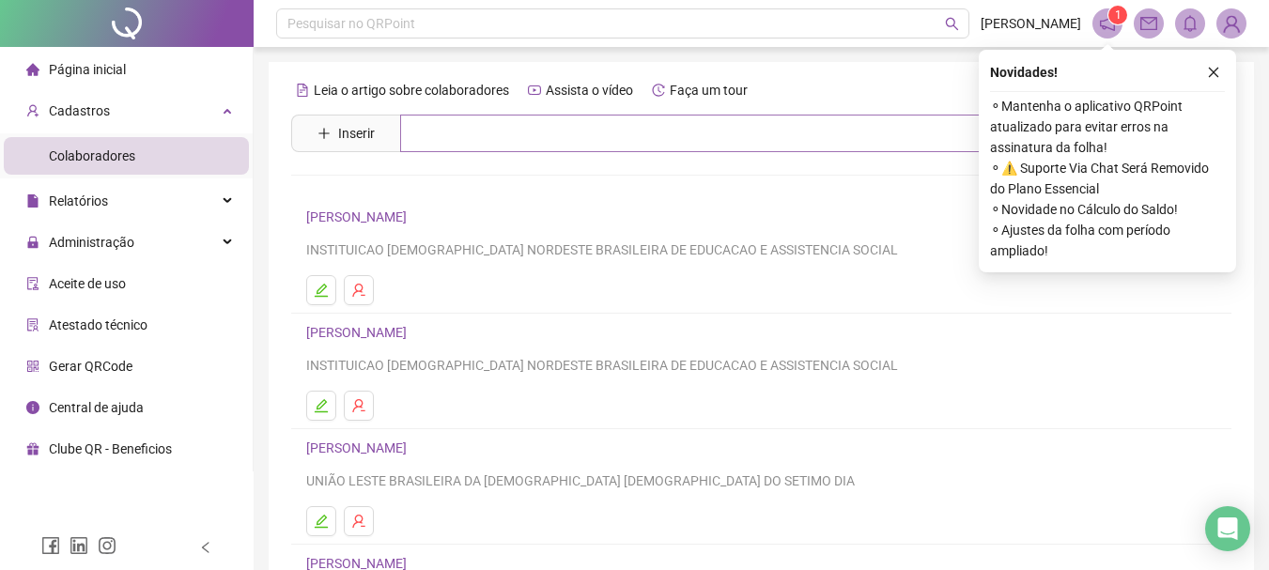  I want to click on span: gift, so click(33, 449).